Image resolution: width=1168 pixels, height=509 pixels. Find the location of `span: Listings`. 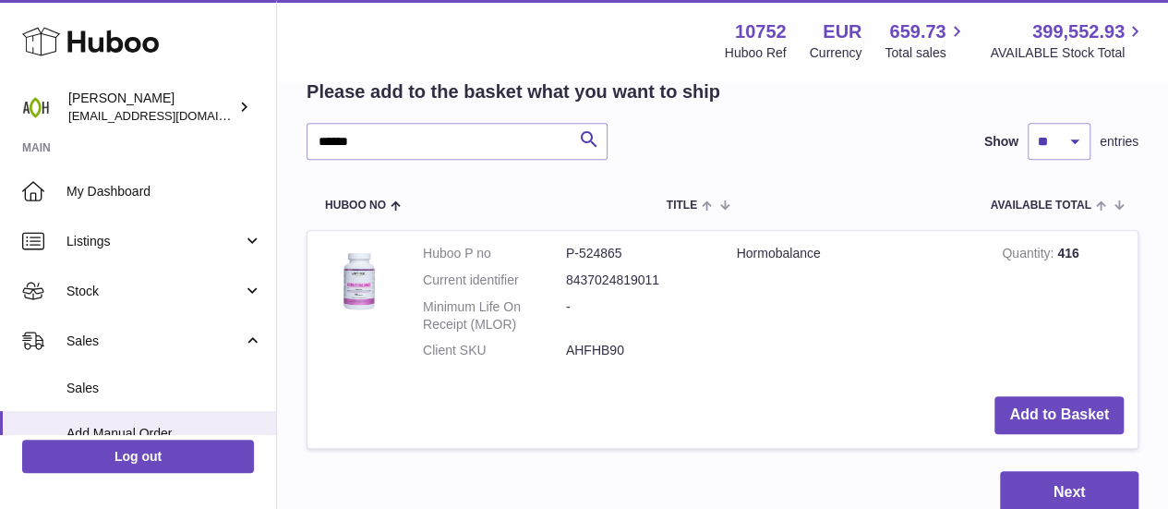

span: Listings is located at coordinates (154, 241).